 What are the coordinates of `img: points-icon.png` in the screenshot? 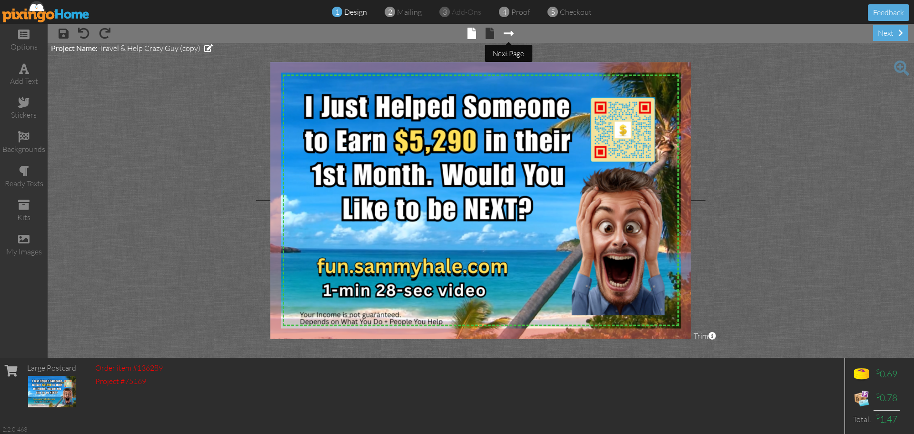 It's located at (862, 374).